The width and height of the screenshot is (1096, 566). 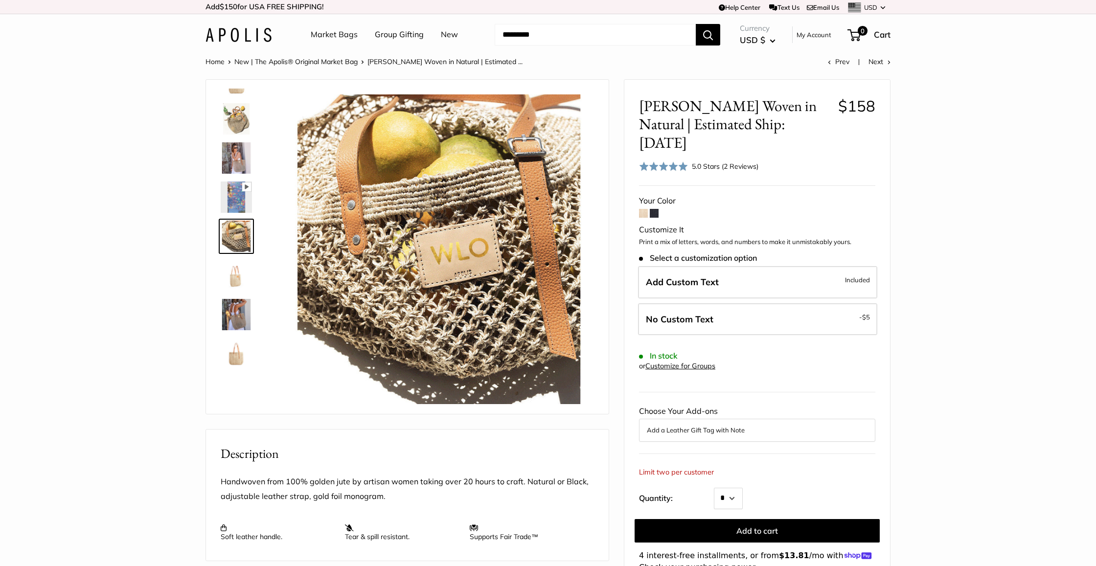 I want to click on button: Add to cart, so click(x=757, y=531).